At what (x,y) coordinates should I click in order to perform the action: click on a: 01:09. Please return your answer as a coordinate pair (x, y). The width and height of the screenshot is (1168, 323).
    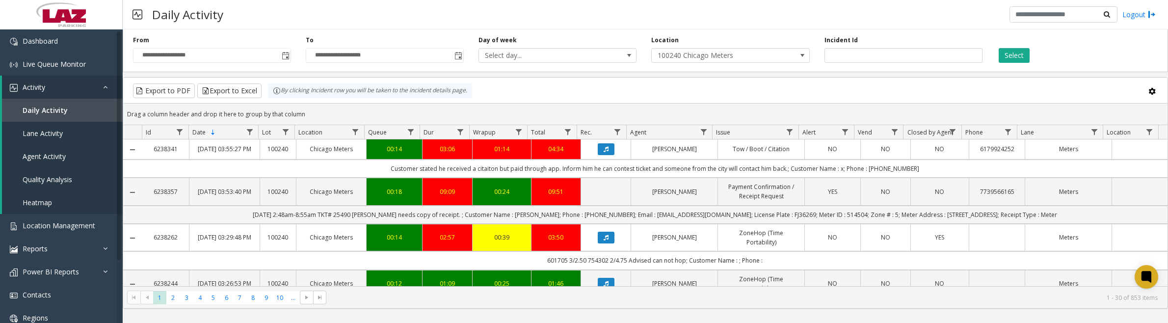
    Looking at the image, I should click on (447, 283).